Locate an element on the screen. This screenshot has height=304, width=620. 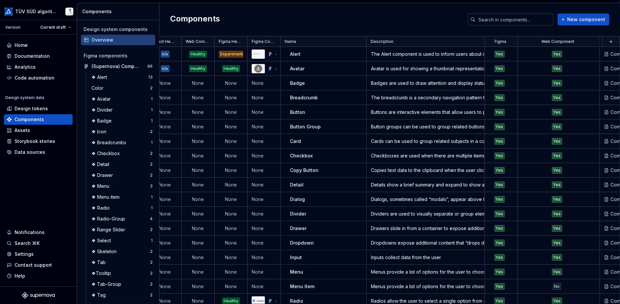
a: Overview is located at coordinates (118, 40).